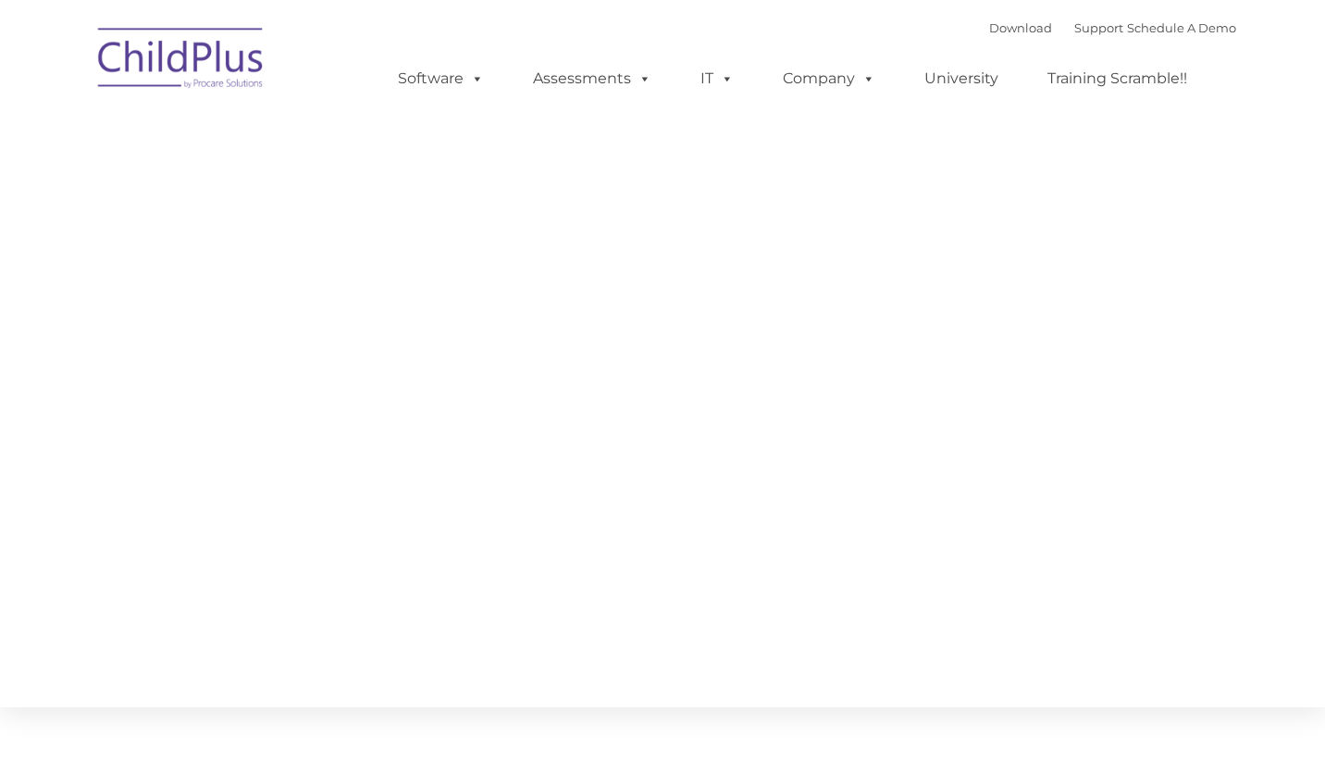  Describe the element at coordinates (1182, 28) in the screenshot. I see `a: Schedule A Demo` at that location.